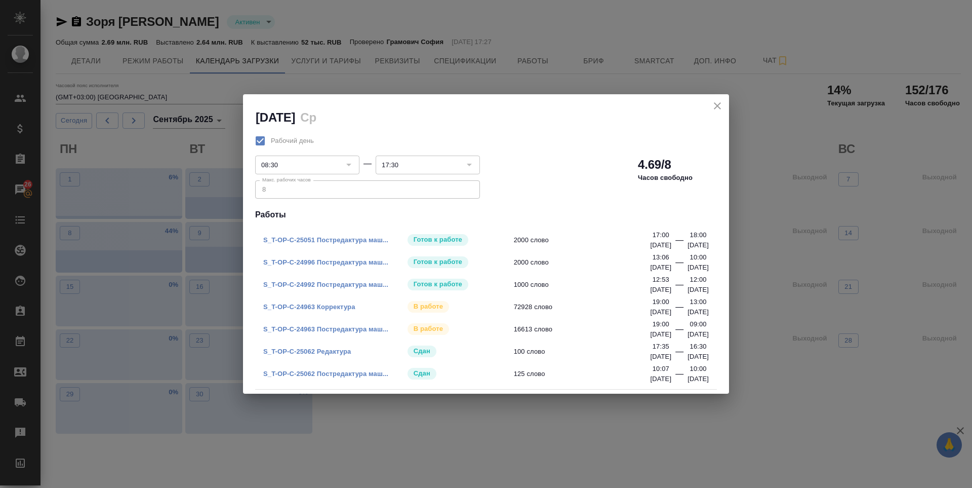 The height and width of the screenshot is (488, 972). What do you see at coordinates (307, 351) in the screenshot?
I see `a: S_T-OP-C-25062 Редактура` at bounding box center [307, 351].